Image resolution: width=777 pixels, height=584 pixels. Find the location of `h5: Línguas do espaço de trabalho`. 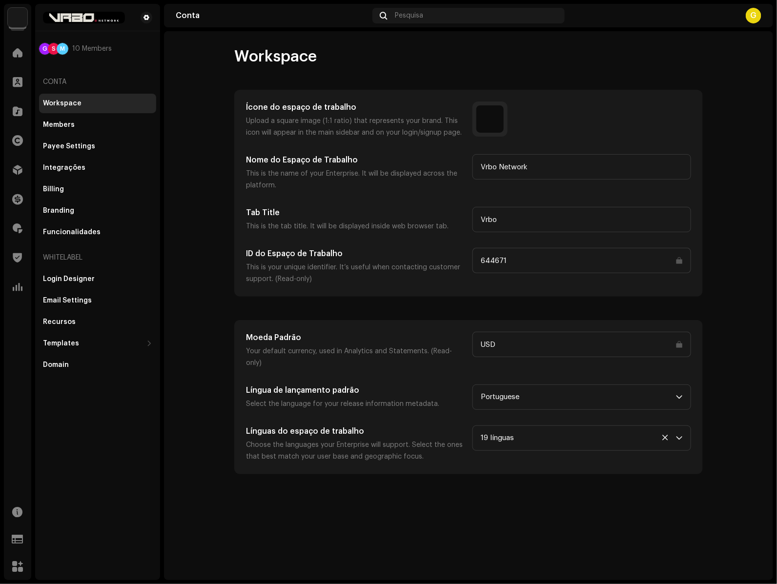

h5: Línguas do espaço de trabalho is located at coordinates (355, 432).